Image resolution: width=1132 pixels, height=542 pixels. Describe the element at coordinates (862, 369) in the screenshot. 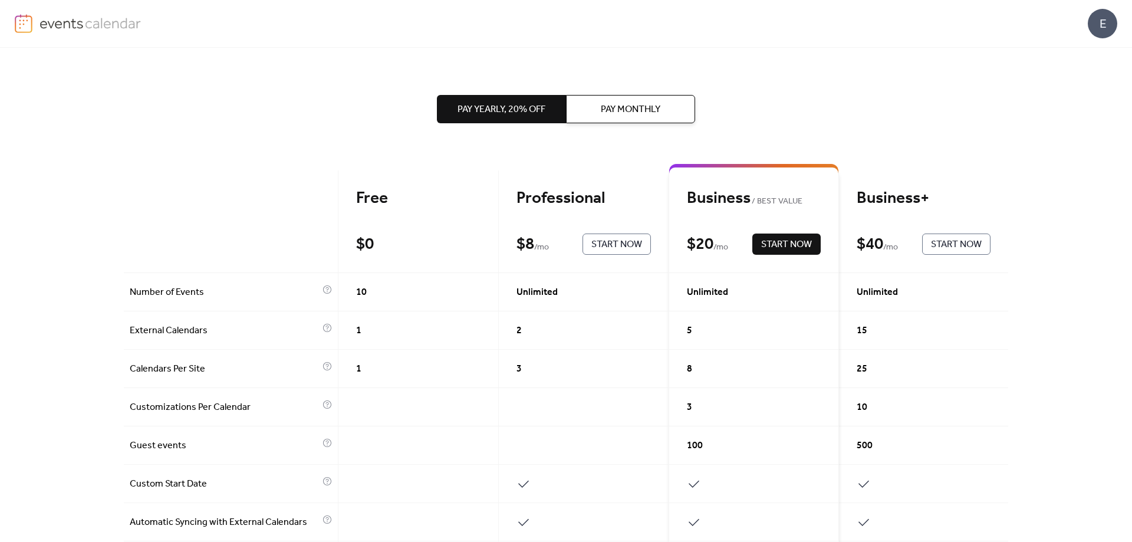

I see `span: 25` at that location.